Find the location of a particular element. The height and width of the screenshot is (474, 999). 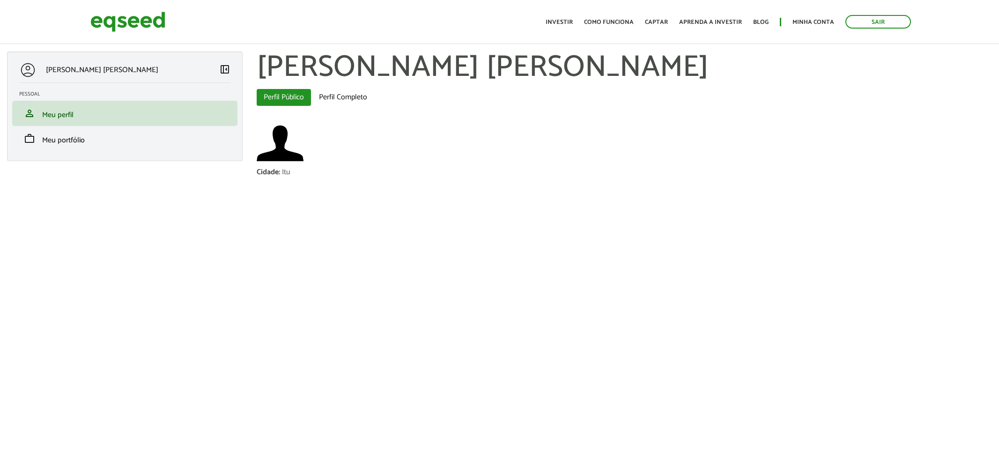

a: Investir is located at coordinates (559, 22).